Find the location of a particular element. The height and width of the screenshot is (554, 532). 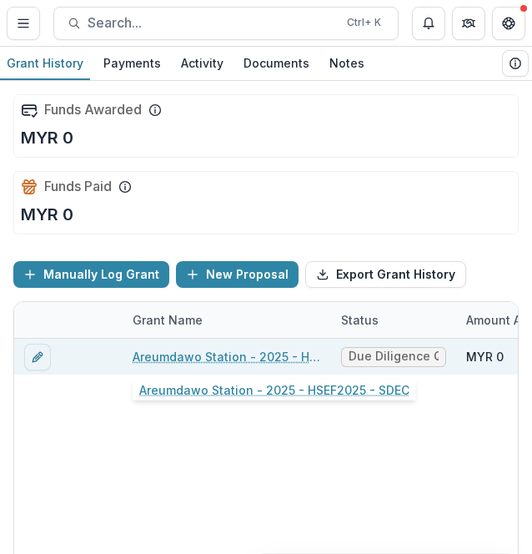

span: Due Diligence Questionnaire Requested is located at coordinates (394, 356).